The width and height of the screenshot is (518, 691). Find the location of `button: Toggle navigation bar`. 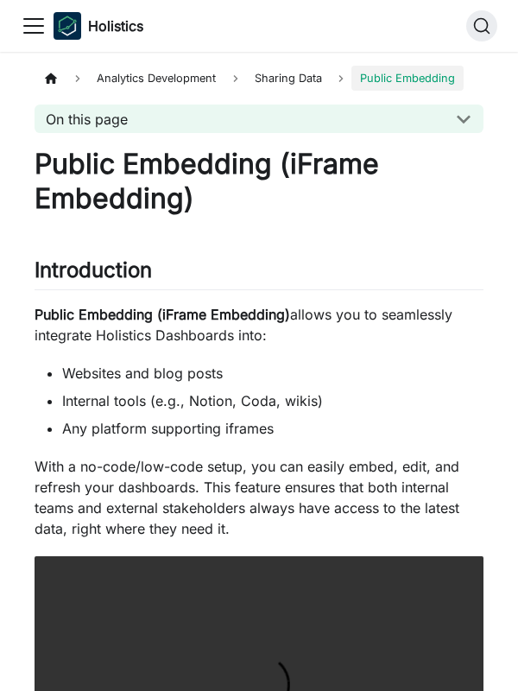

button: Toggle navigation bar is located at coordinates (34, 26).